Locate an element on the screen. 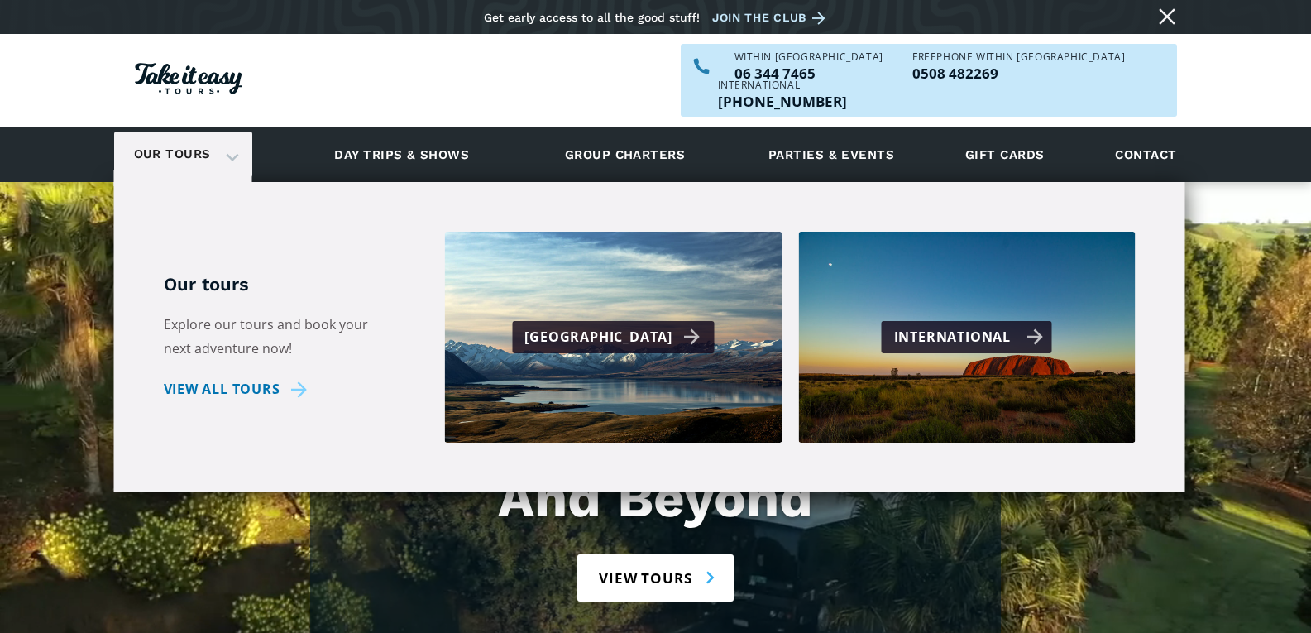 The width and height of the screenshot is (1311, 633). p: Explore our tours and book your next adventure now! is located at coordinates (280, 337).